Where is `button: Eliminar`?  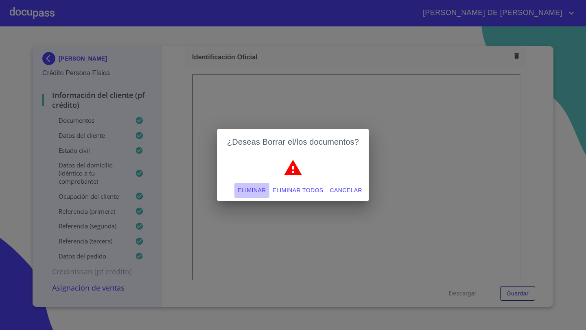
button: Eliminar is located at coordinates (251, 190).